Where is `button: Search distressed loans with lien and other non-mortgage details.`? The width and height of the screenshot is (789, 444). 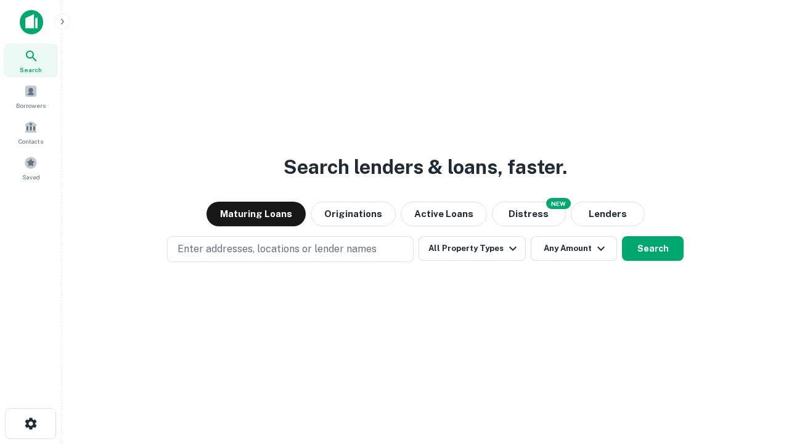
button: Search distressed loans with lien and other non-mortgage details. is located at coordinates (529, 214).